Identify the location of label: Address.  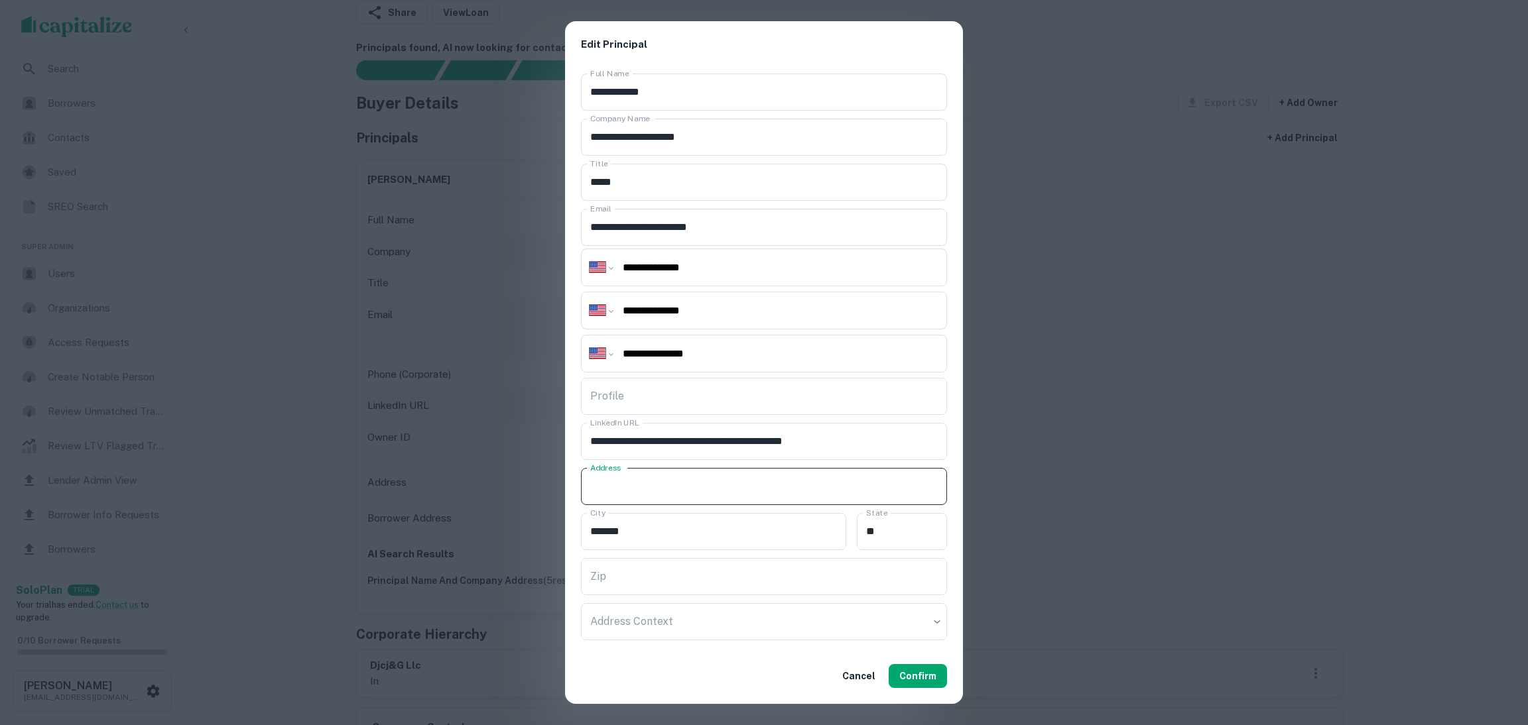
(605, 467).